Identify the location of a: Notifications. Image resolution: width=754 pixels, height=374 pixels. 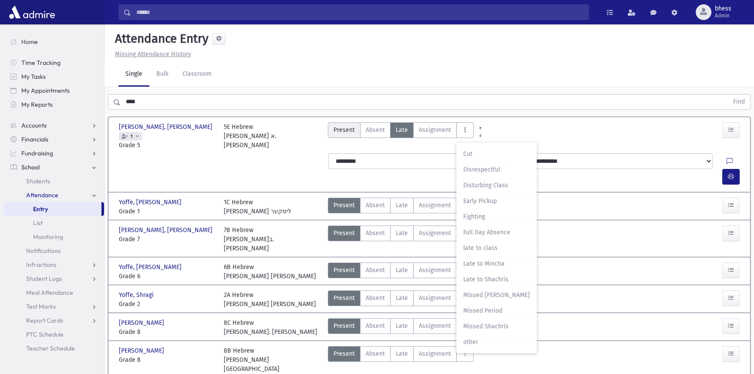
(54, 251).